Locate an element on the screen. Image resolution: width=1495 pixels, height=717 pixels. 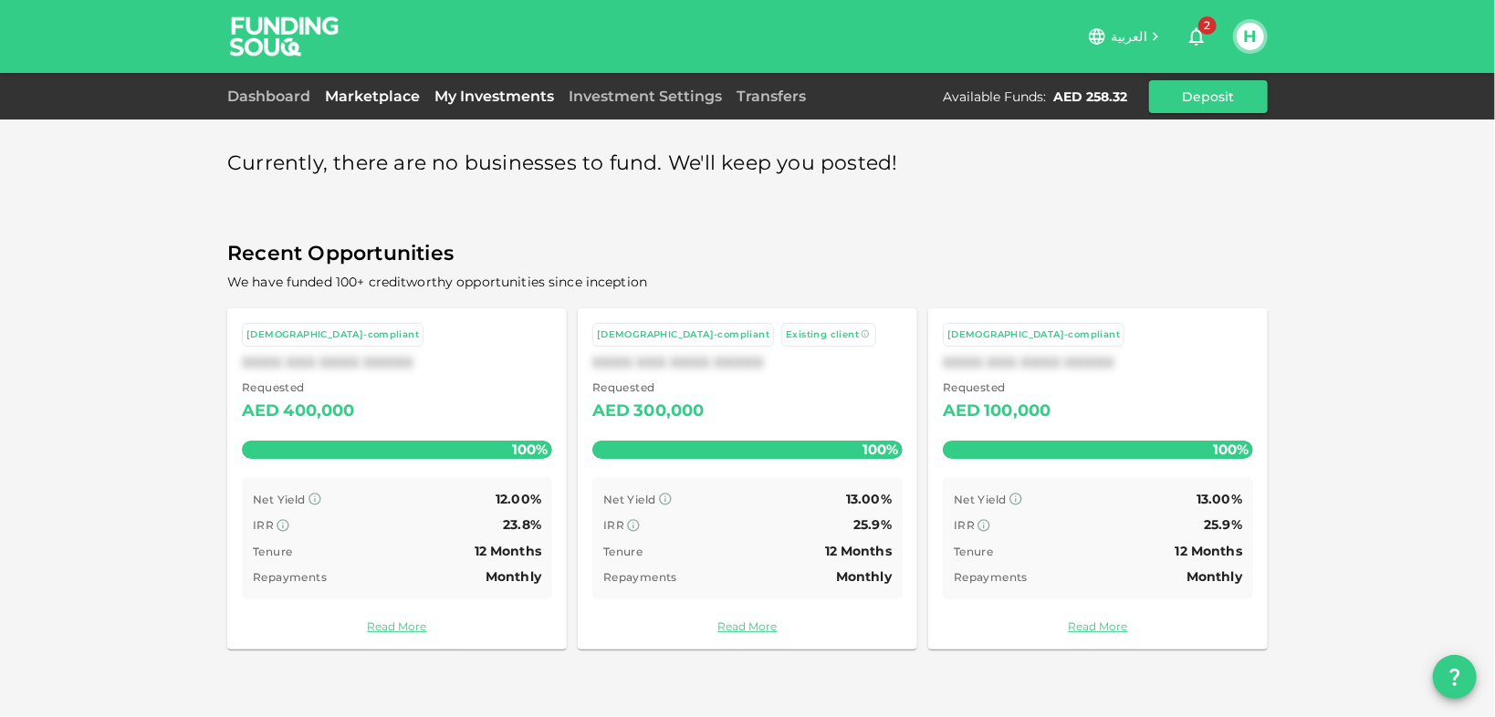
div: Available Funds : is located at coordinates (994, 97).